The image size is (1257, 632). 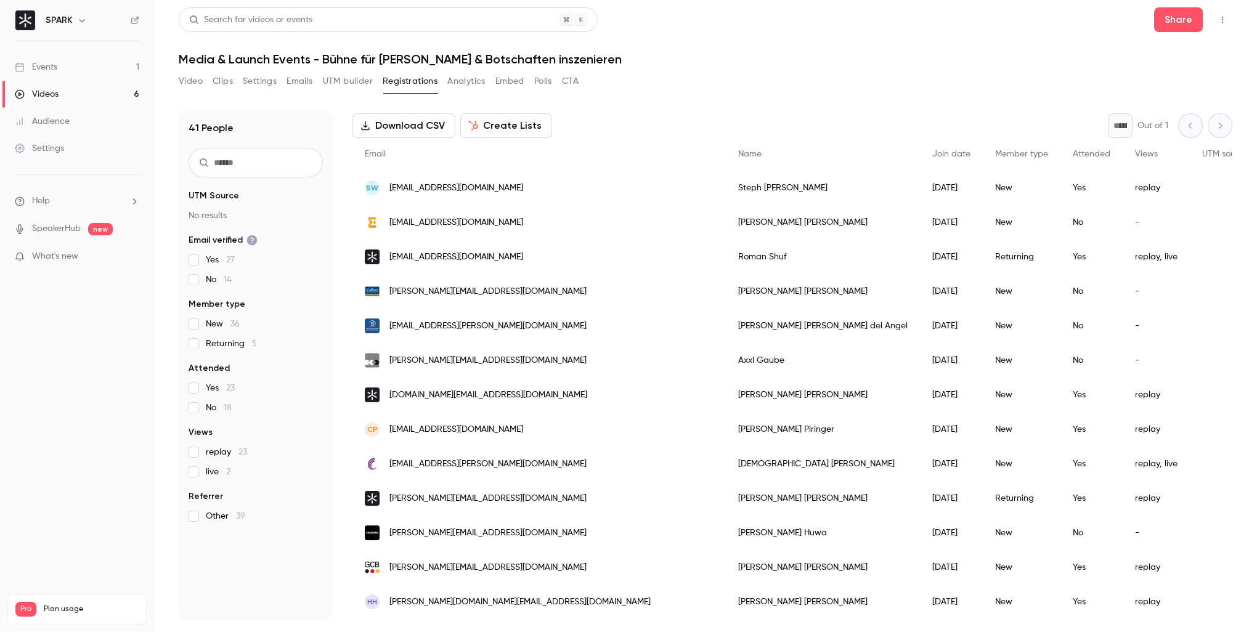 What do you see at coordinates (223, 240) in the screenshot?
I see `span: Email verified` at bounding box center [223, 240].